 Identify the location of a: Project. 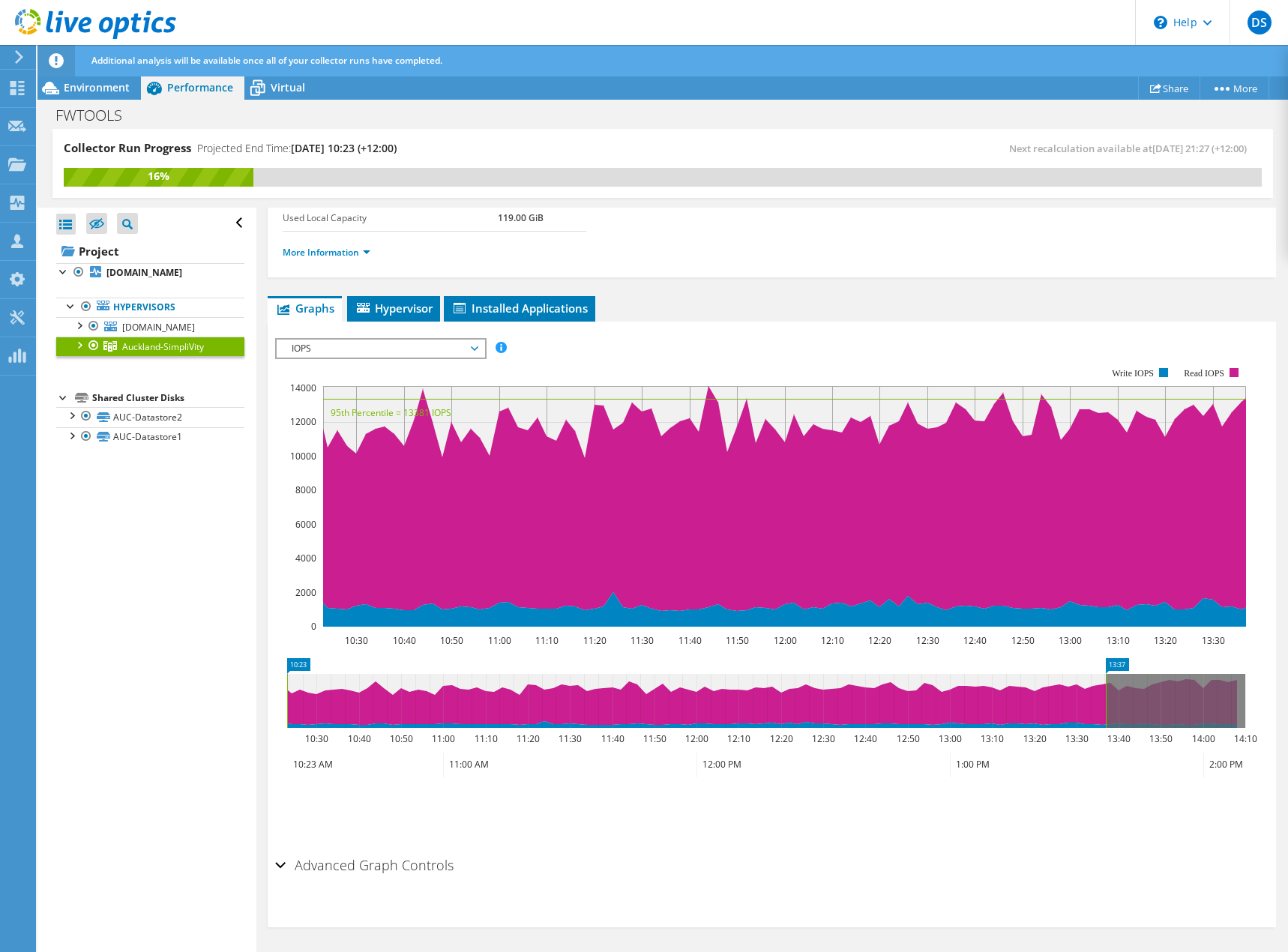
(150, 251).